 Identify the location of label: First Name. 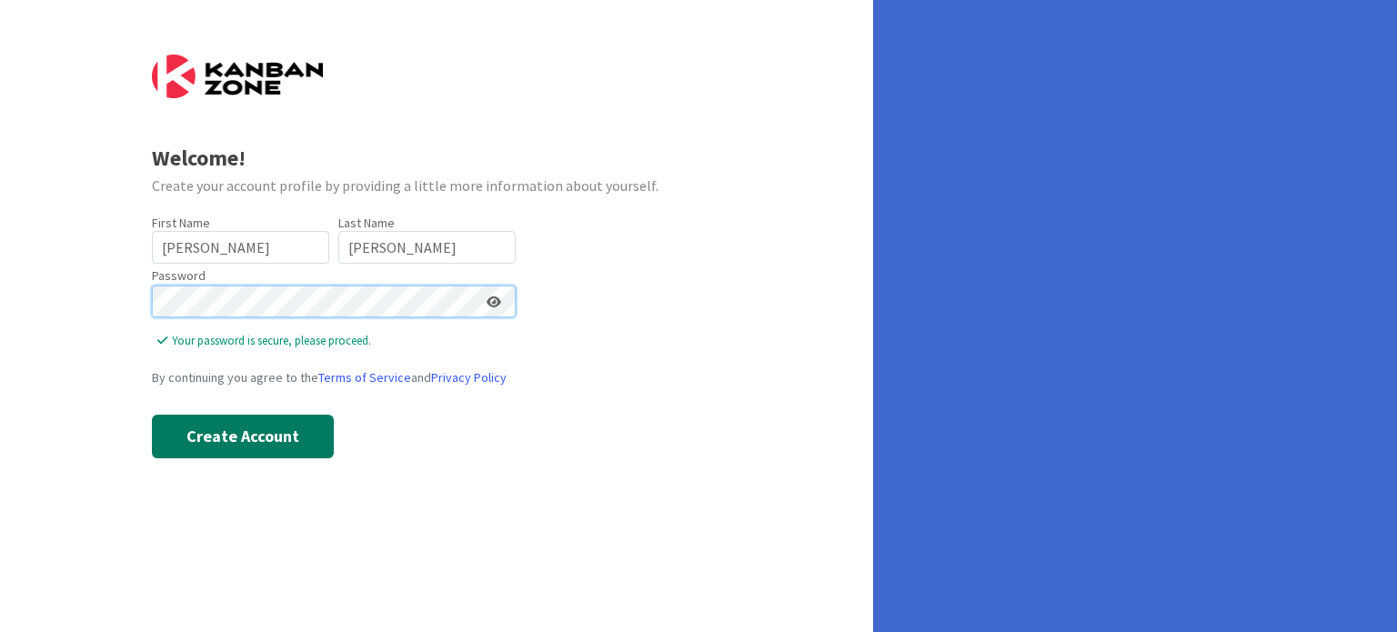
(181, 223).